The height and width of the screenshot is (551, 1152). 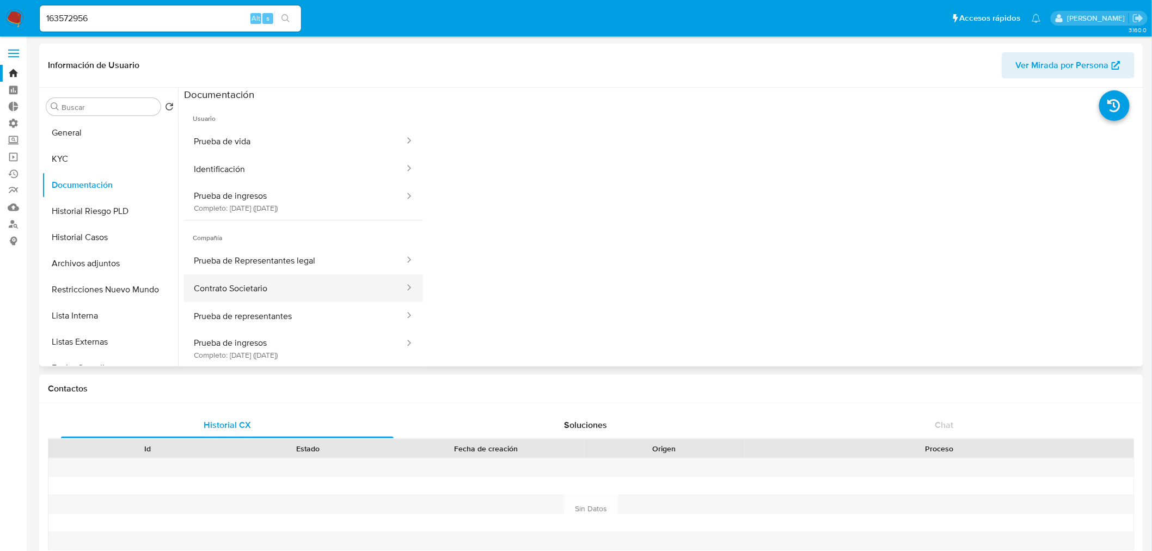 What do you see at coordinates (109, 107) in the screenshot?
I see `input: Buscar` at bounding box center [109, 107].